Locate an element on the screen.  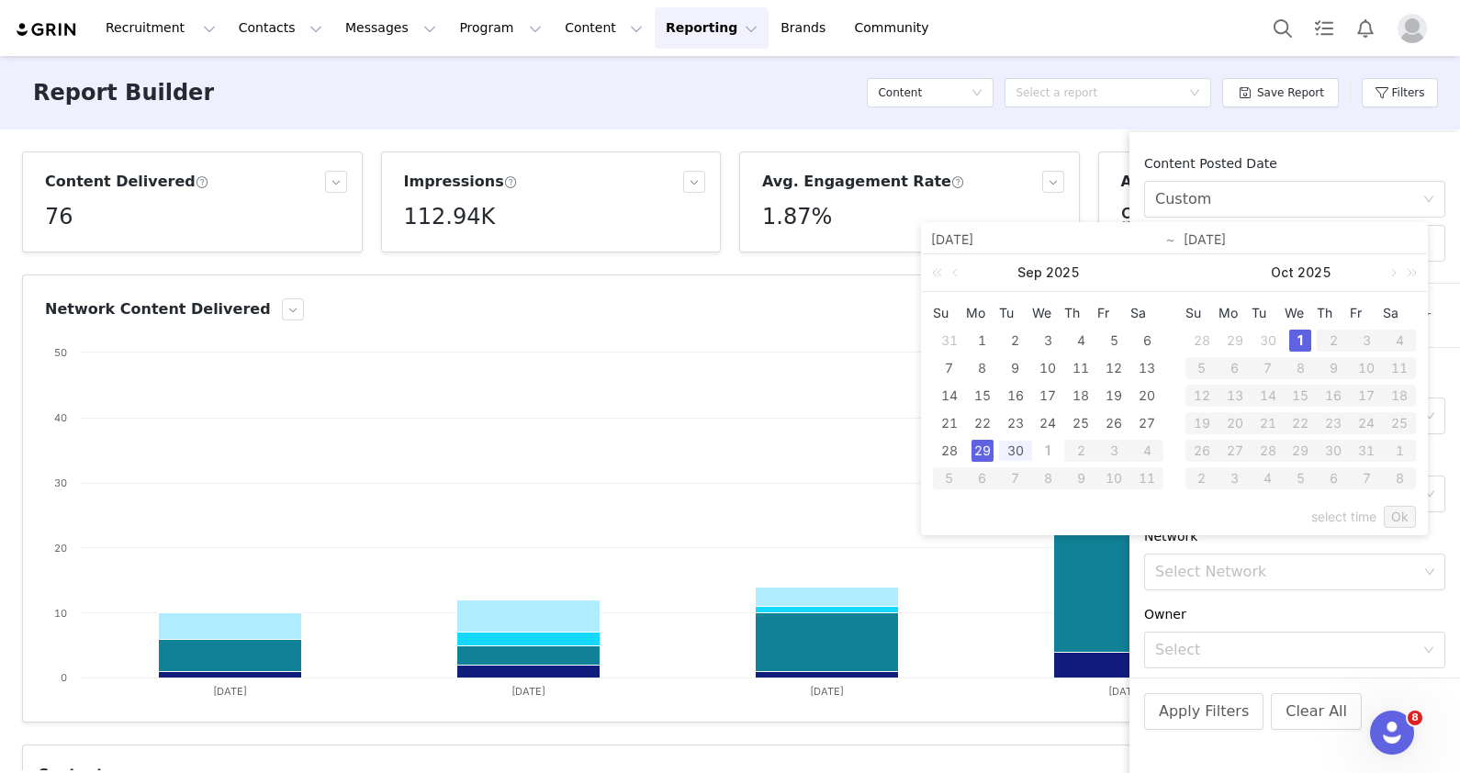
div: 7 is located at coordinates (1268, 368).